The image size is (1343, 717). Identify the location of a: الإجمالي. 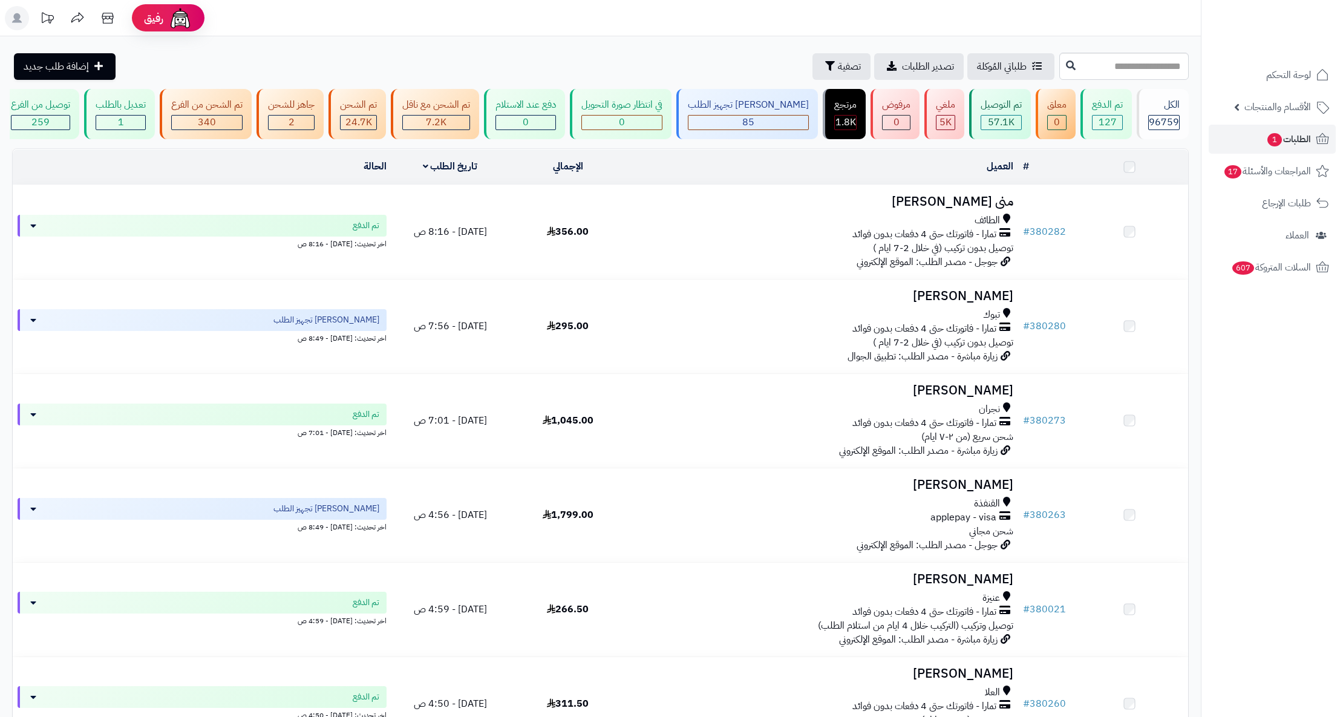
(568, 166).